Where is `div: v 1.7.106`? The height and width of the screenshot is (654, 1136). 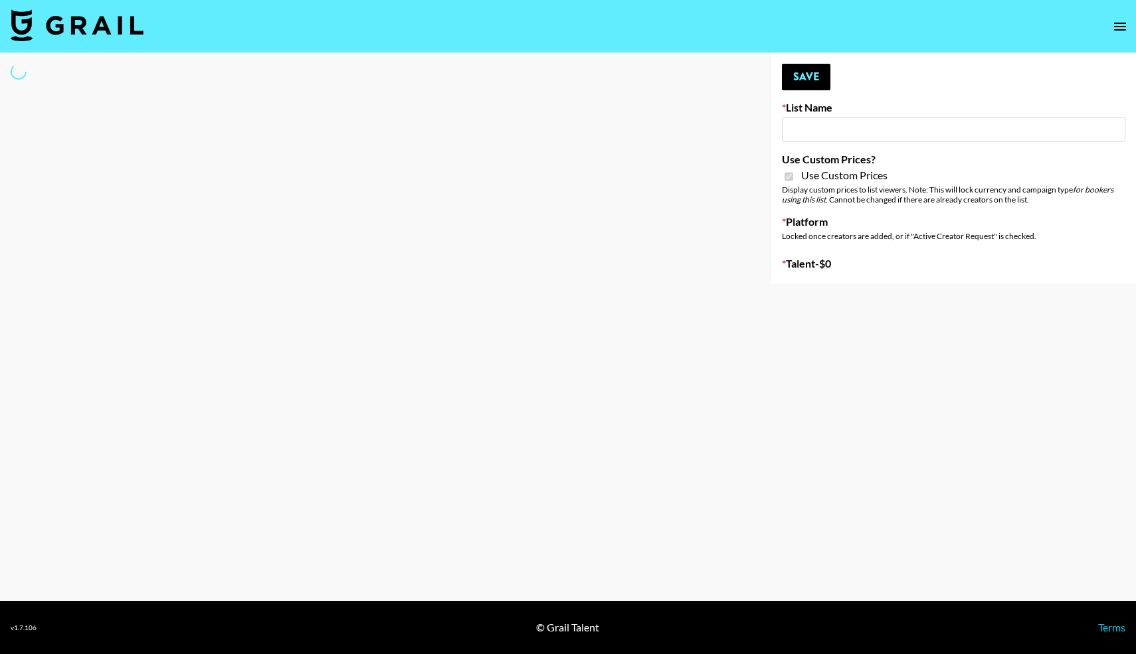
div: v 1.7.106 is located at coordinates (23, 628).